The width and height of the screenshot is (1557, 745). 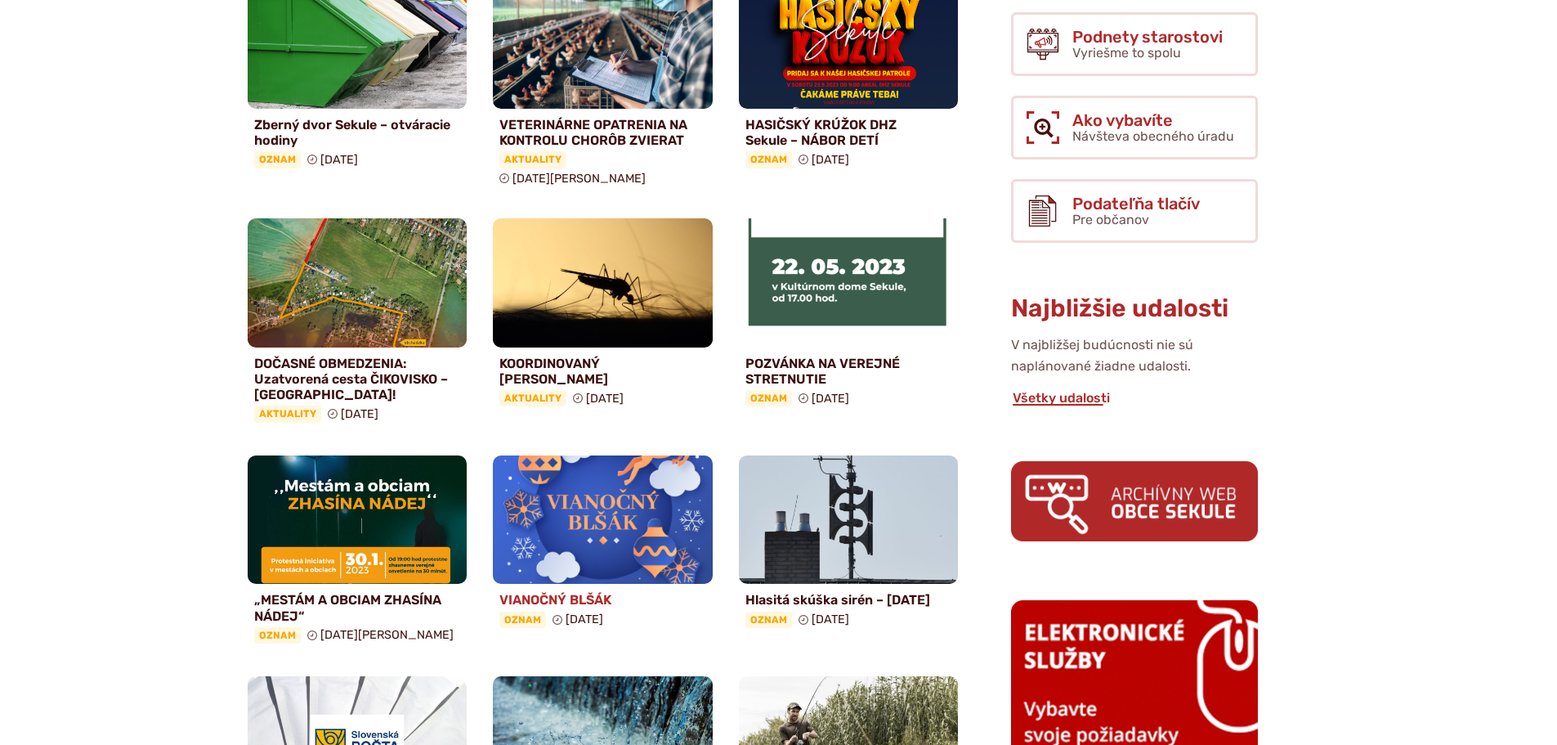 What do you see at coordinates (1134, 44) in the screenshot?
I see `a: Podnety starostovi Vyriešme to spolu` at bounding box center [1134, 44].